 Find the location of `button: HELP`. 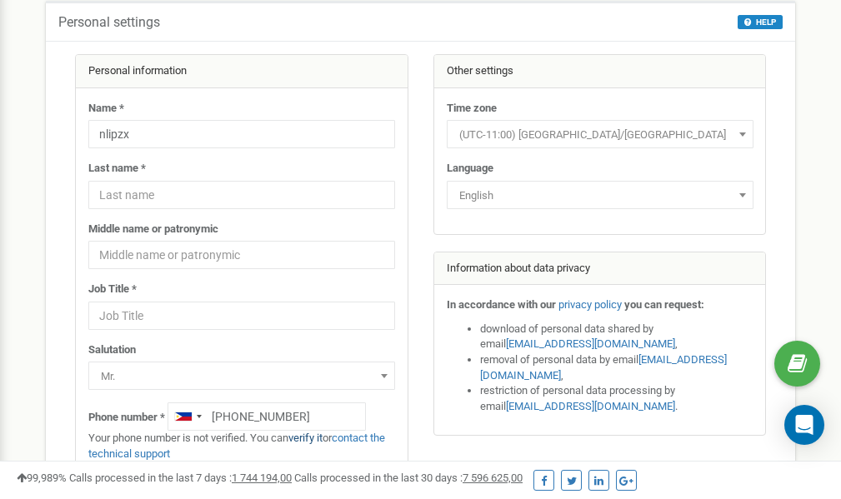

button: HELP is located at coordinates (760, 22).